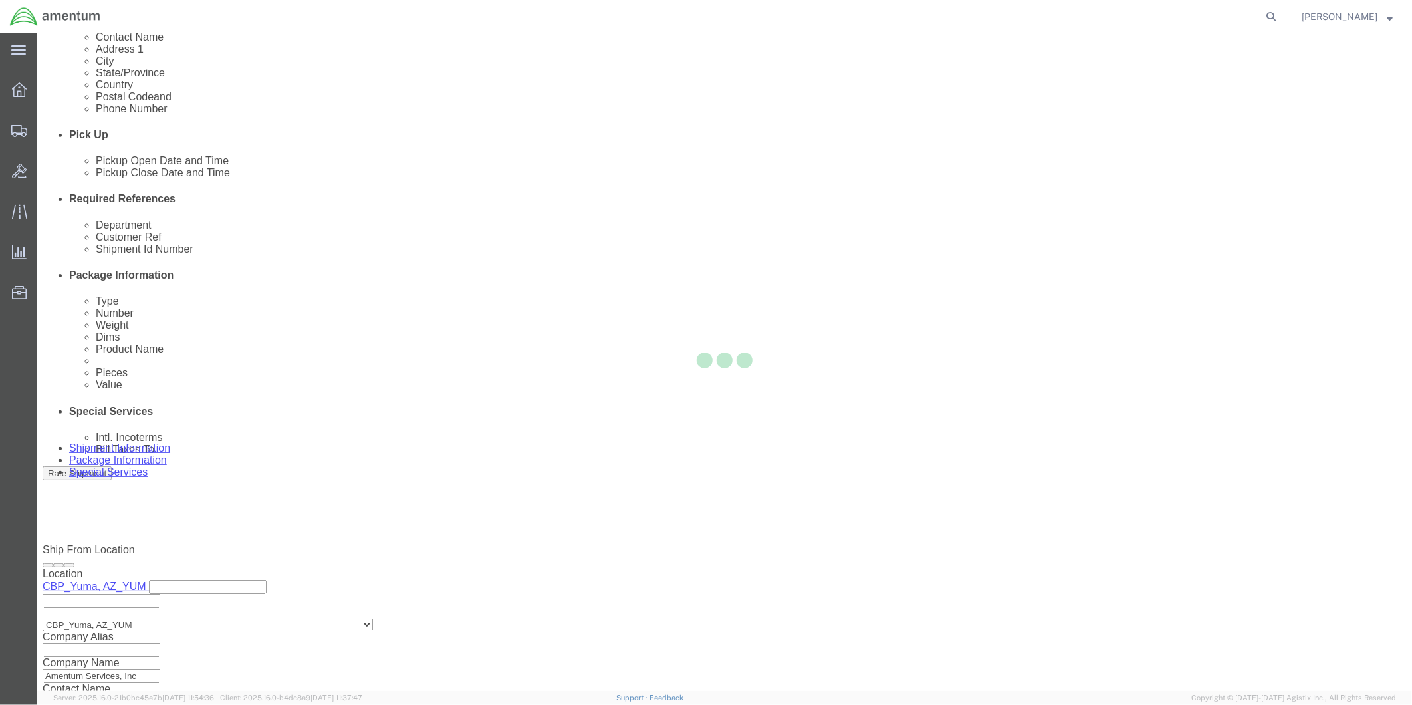  Describe the element at coordinates (134, 698) in the screenshot. I see `span: Server: 2025.16.0-21b0bc45e7b` at that location.